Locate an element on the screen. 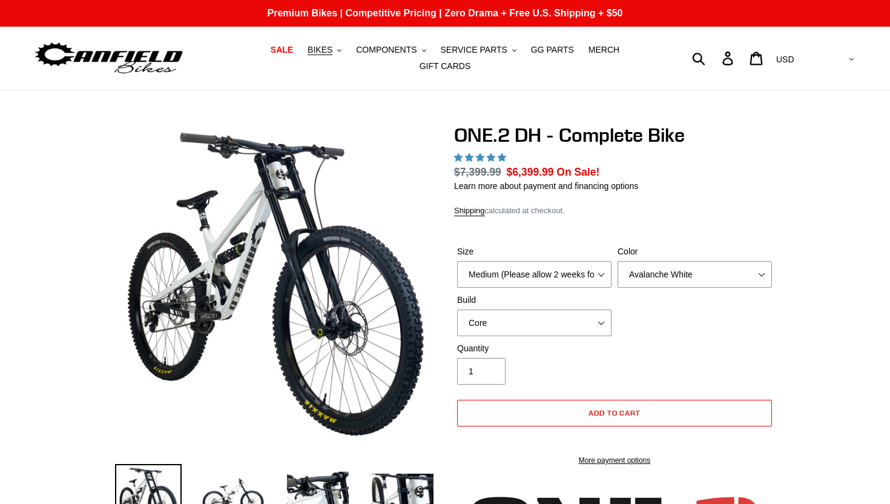  button: COMPONENTS is located at coordinates (391, 50).